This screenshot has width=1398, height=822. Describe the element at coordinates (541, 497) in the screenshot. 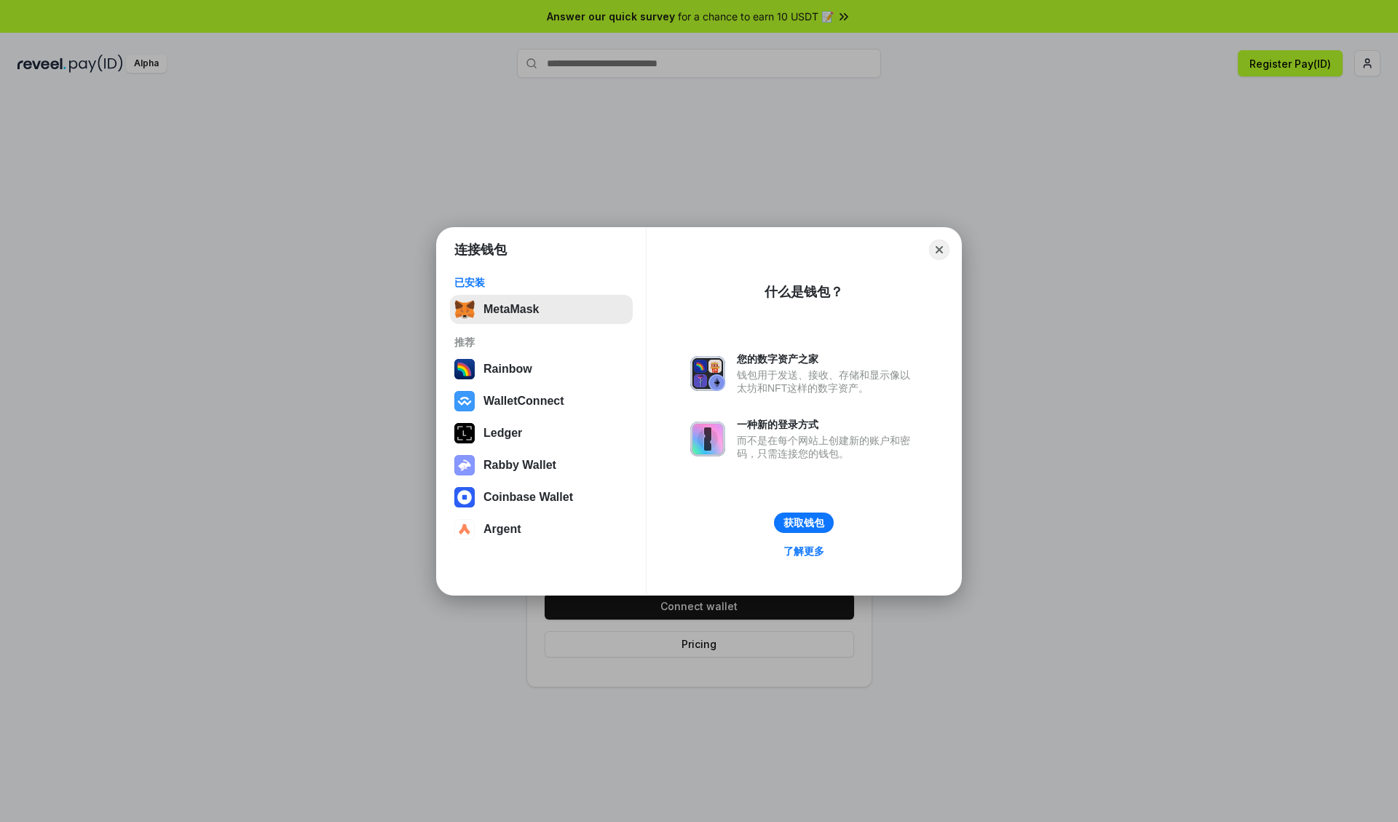

I see `button: Coinbase Wallet` at that location.